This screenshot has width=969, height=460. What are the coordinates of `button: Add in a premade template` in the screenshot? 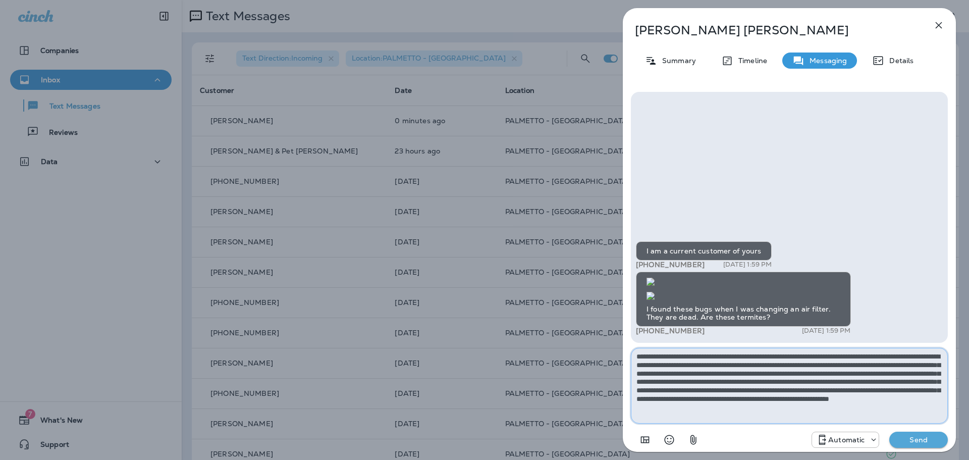 It's located at (645, 440).